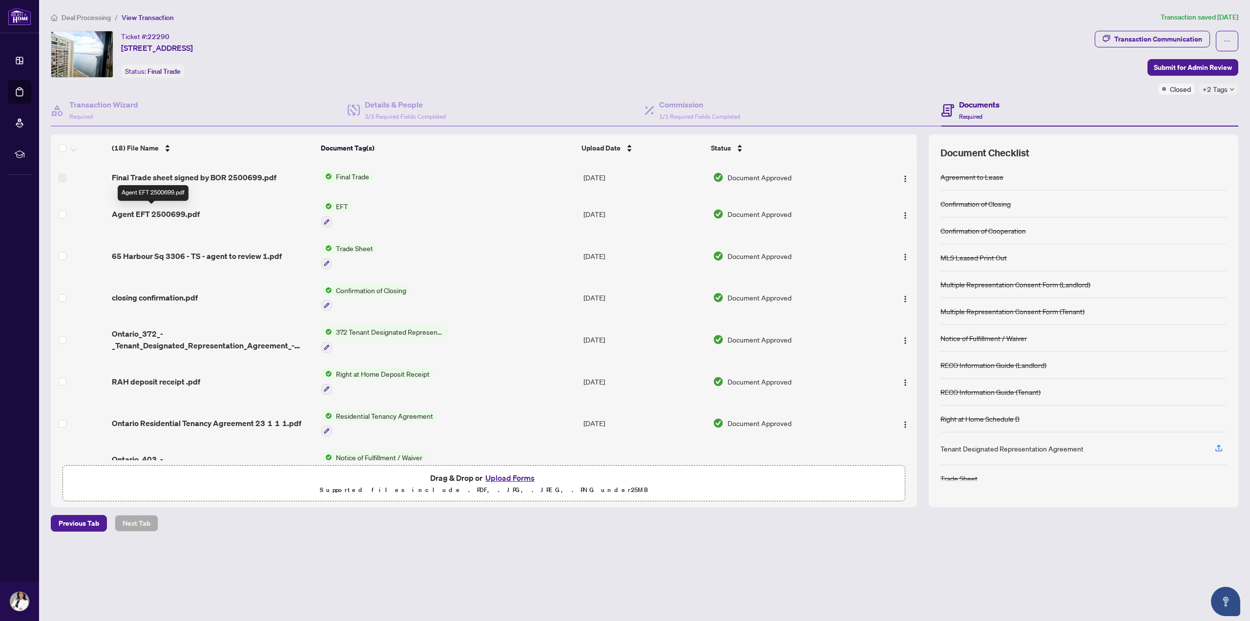 The width and height of the screenshot is (1250, 621). What do you see at coordinates (959, 478) in the screenshot?
I see `div: Trade Sheet` at bounding box center [959, 478].